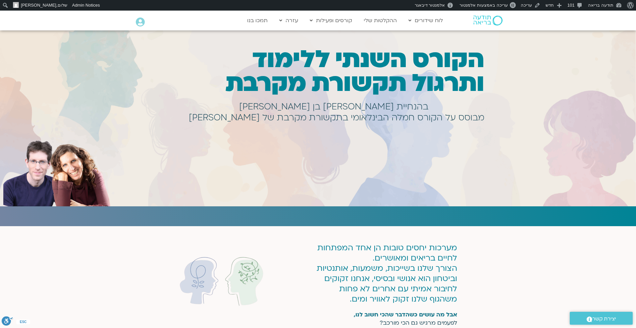 Image resolution: width=636 pixels, height=328 pixels. Describe the element at coordinates (425, 21) in the screenshot. I see `a: לוח שידורים` at that location.